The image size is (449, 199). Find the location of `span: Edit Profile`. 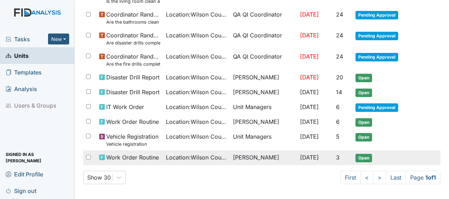

span: Edit Profile is located at coordinates (24, 174).